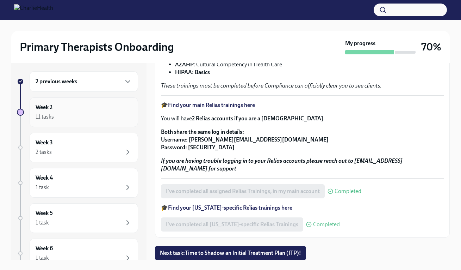 The width and height of the screenshot is (461, 270). I want to click on button: Next task:Time to Shadow an Initial Treatment Plan (ITP)!, so click(230, 253).